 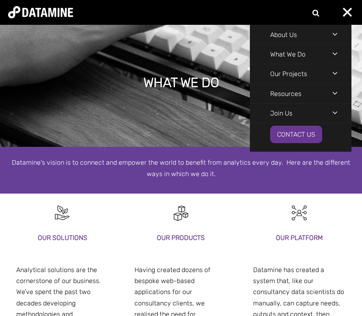 What do you see at coordinates (286, 93) in the screenshot?
I see `a: Resources` at bounding box center [286, 93].